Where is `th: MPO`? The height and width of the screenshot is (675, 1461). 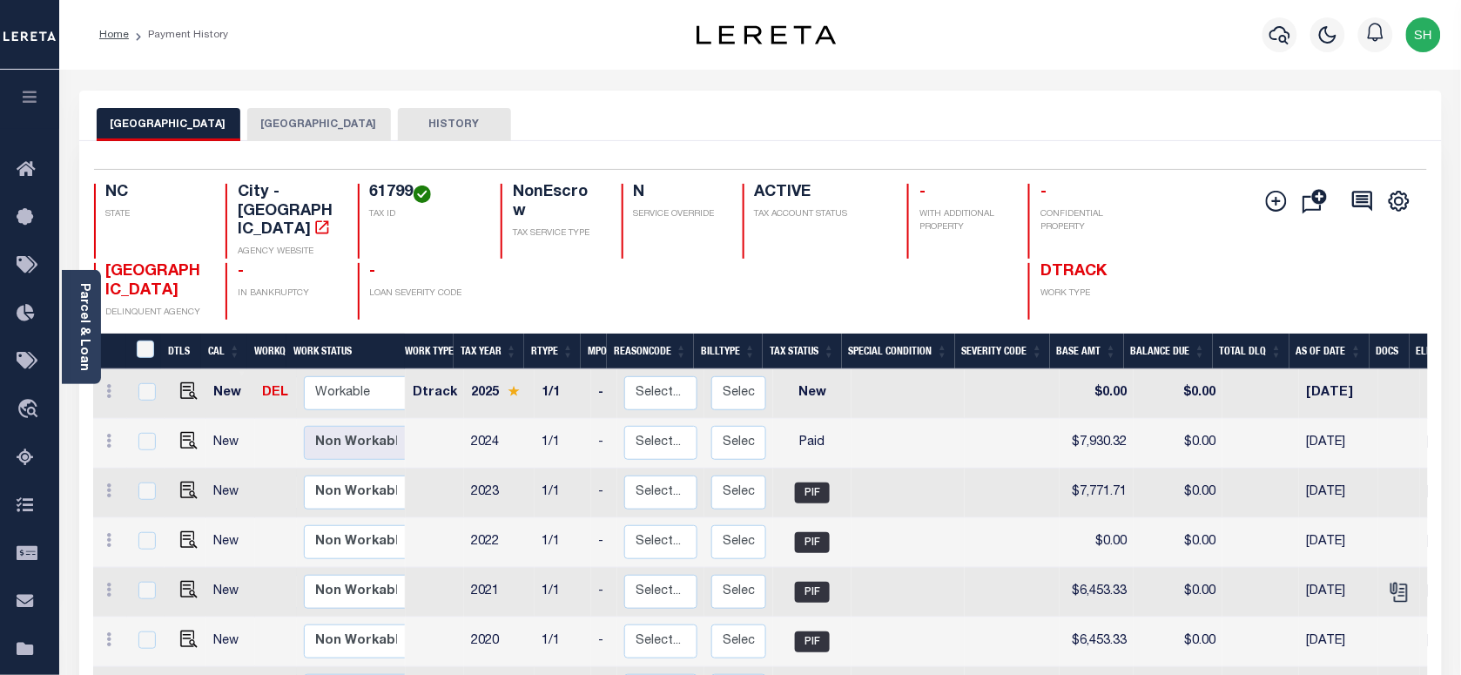
th: MPO is located at coordinates (594, 351).